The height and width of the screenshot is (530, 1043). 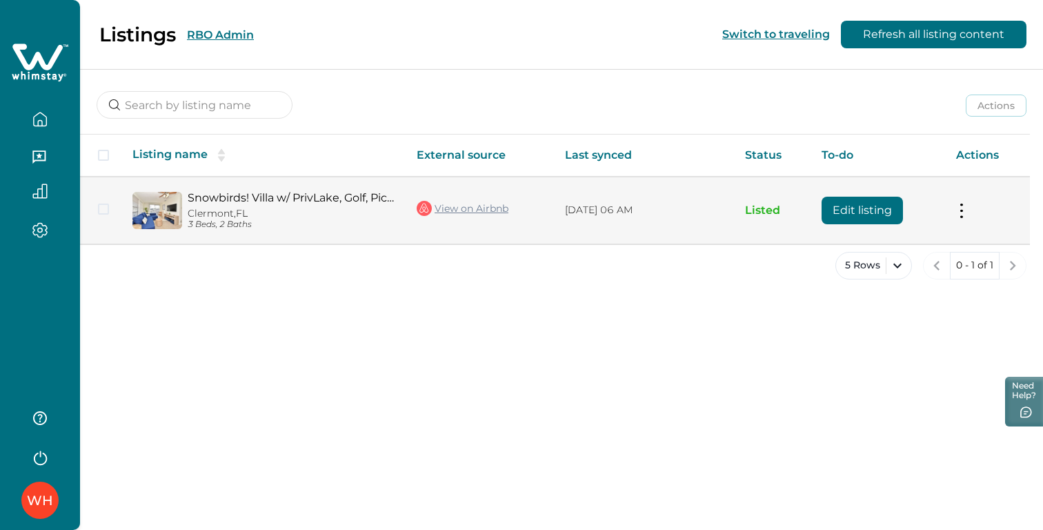 I want to click on button: 5 Rows, so click(x=873, y=266).